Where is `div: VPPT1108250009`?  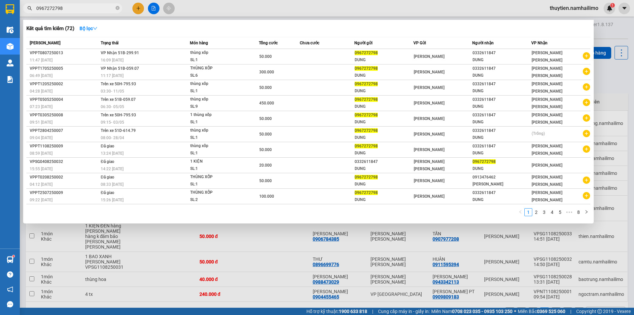
div: VPPT1108250009 is located at coordinates (64, 146).